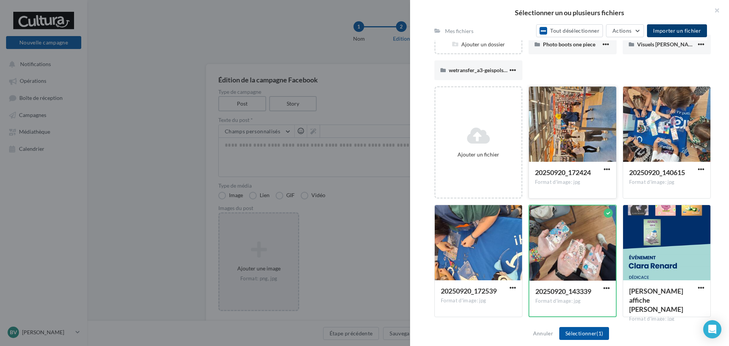  What do you see at coordinates (625, 31) in the screenshot?
I see `button: Actions` at bounding box center [625, 31].